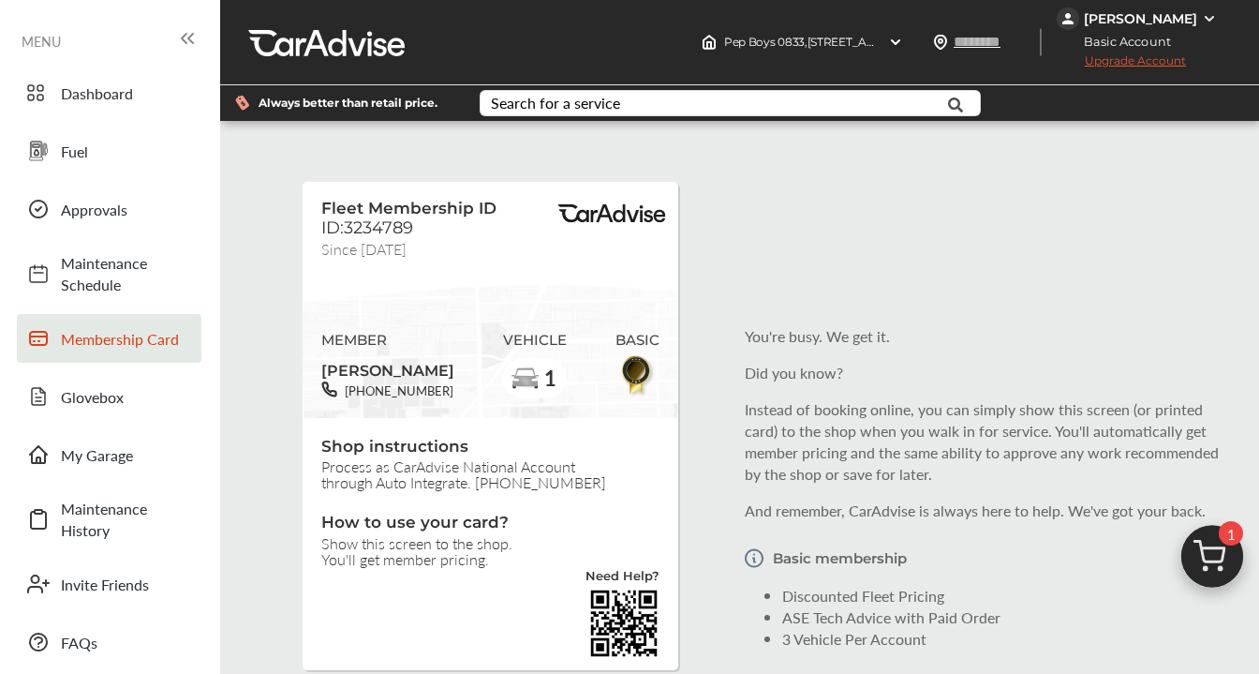 This screenshot has width=1259, height=674. I want to click on span: Fuel, so click(126, 151).